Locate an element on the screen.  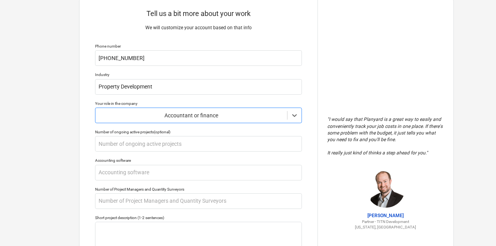
div: Accounting software is located at coordinates (198, 160).